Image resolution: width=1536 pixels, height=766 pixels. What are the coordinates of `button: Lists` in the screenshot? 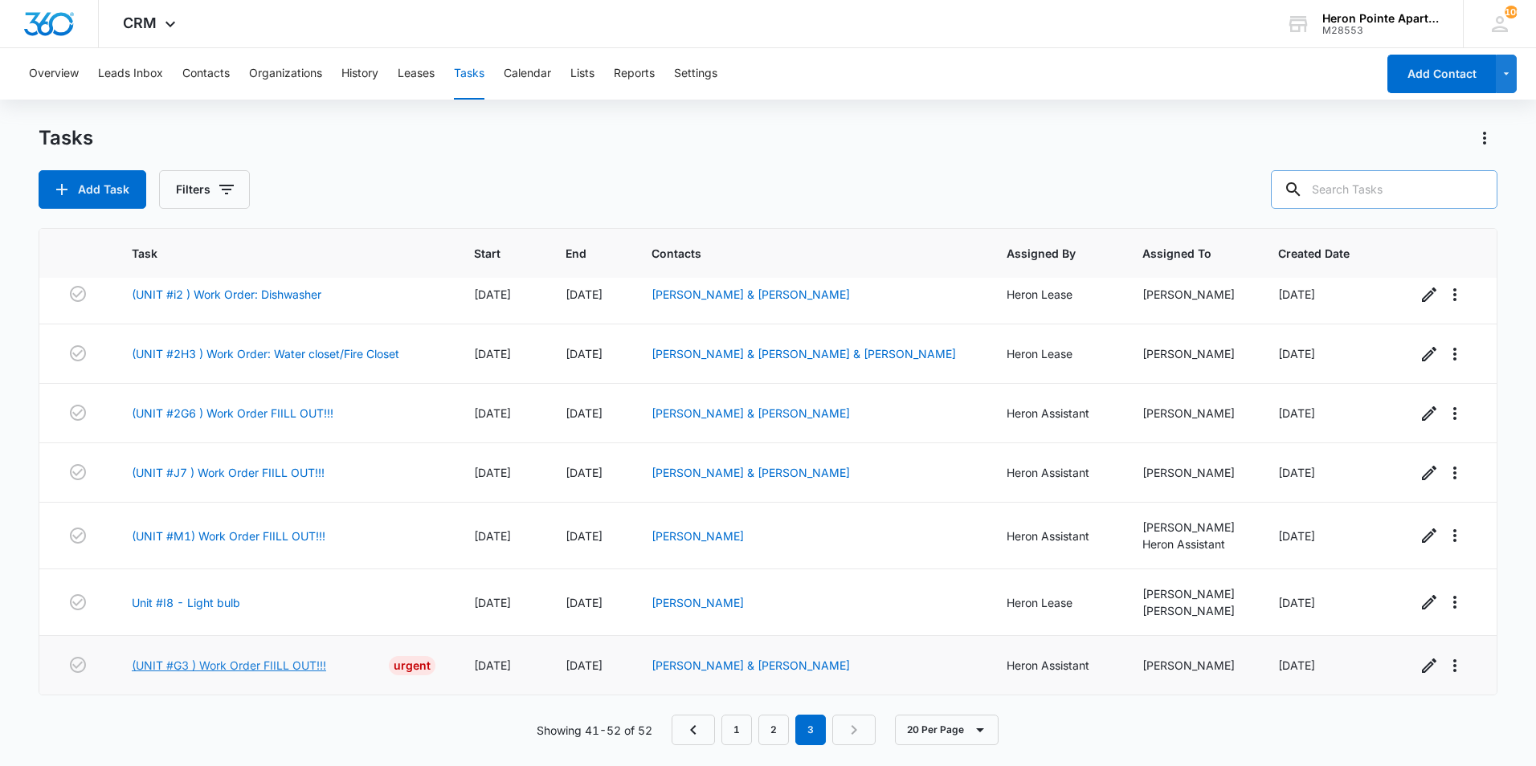 It's located at (582, 74).